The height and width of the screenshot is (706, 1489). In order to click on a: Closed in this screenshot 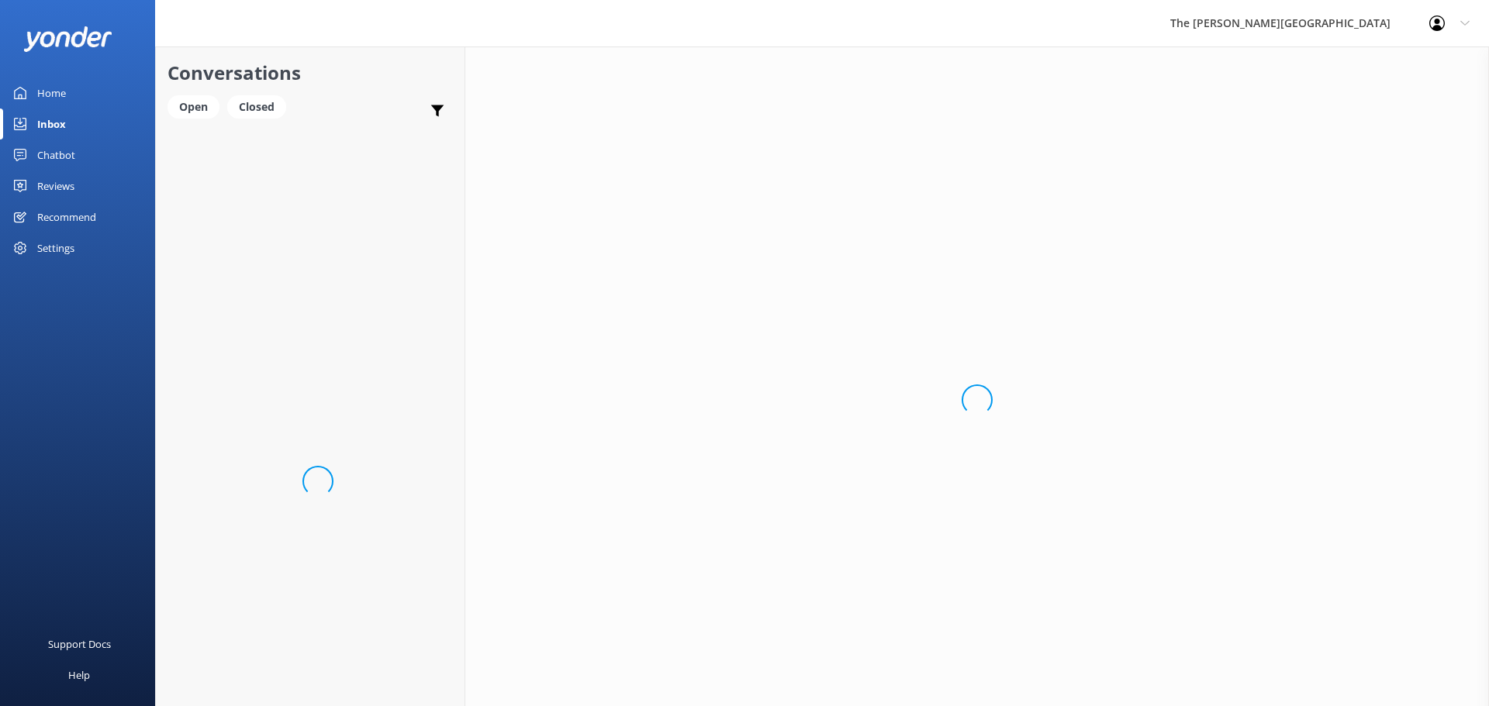, I will do `click(261, 106)`.